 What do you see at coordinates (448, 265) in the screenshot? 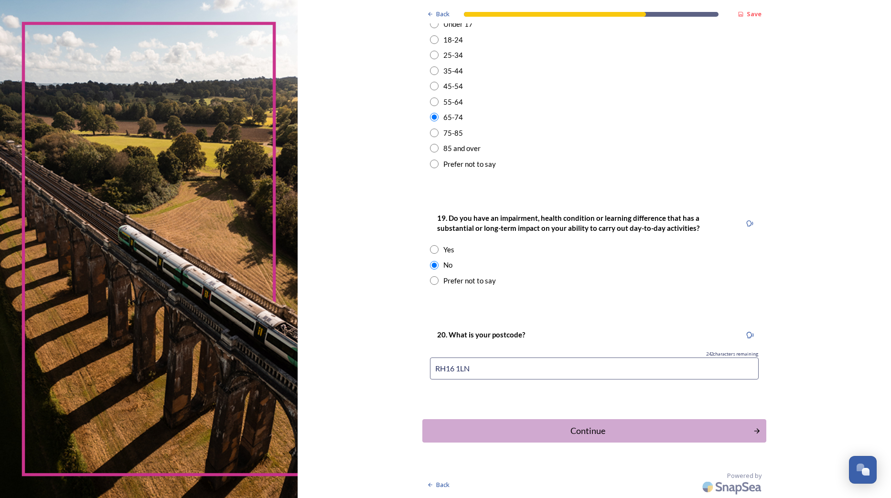
I see `div: No` at bounding box center [448, 265].